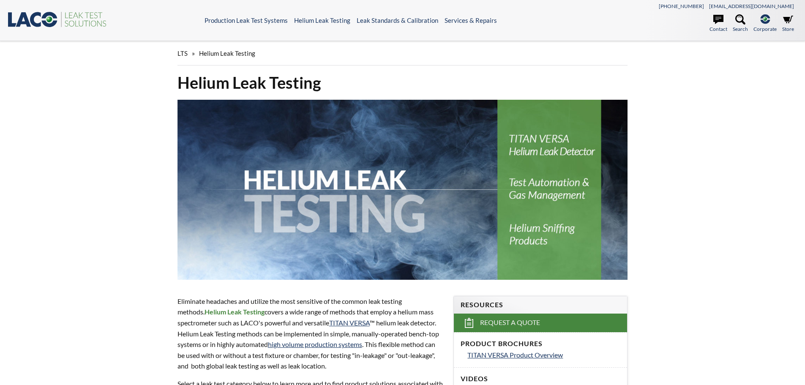  I want to click on a: Request a Quote, so click(541, 323).